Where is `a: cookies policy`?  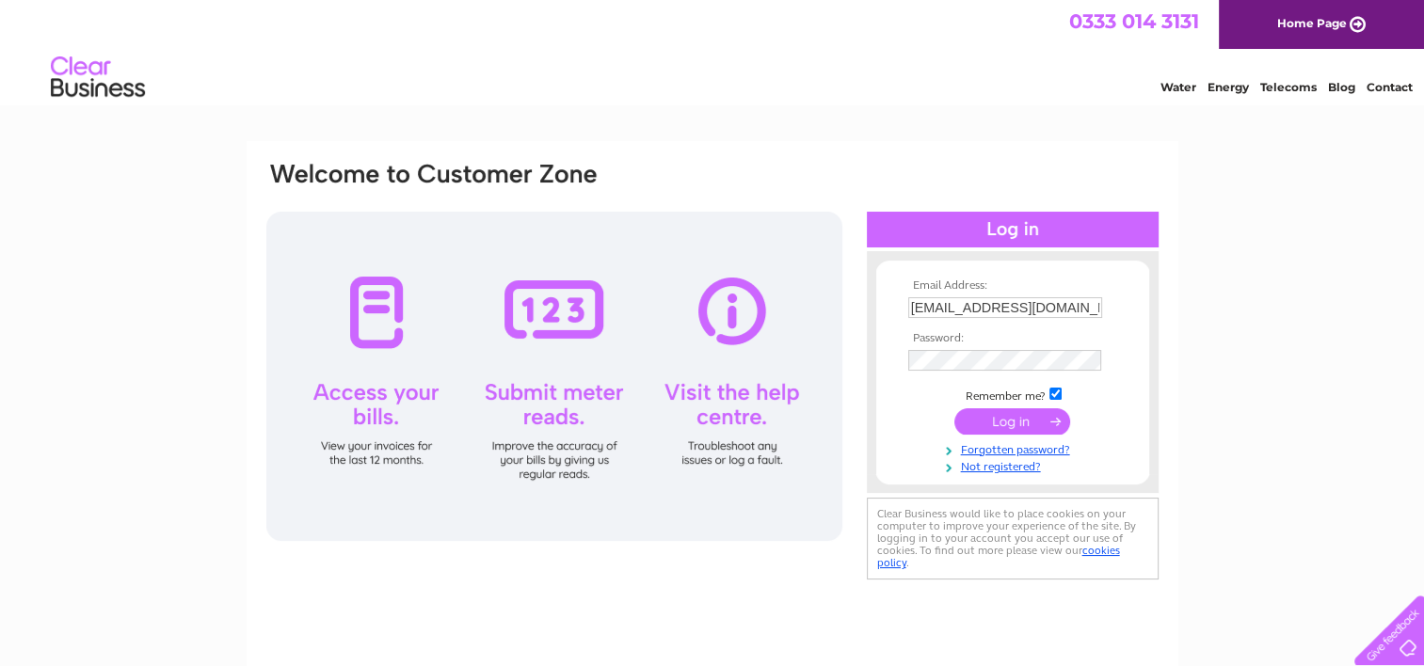
a: cookies policy is located at coordinates (999, 556).